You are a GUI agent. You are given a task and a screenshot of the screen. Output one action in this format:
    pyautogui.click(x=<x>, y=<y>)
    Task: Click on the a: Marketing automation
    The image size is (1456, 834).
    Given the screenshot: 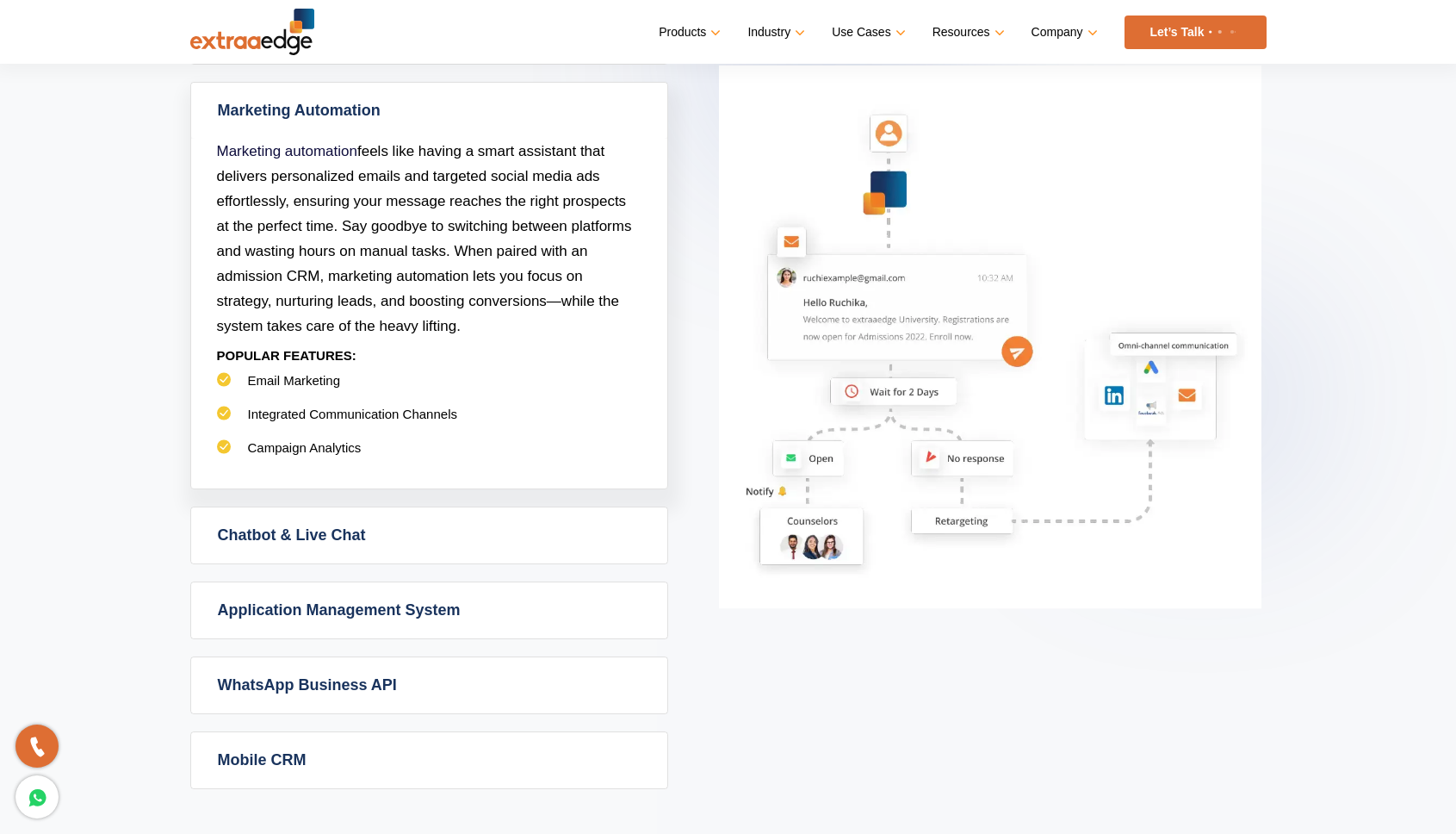 What is the action you would take?
    pyautogui.click(x=287, y=151)
    